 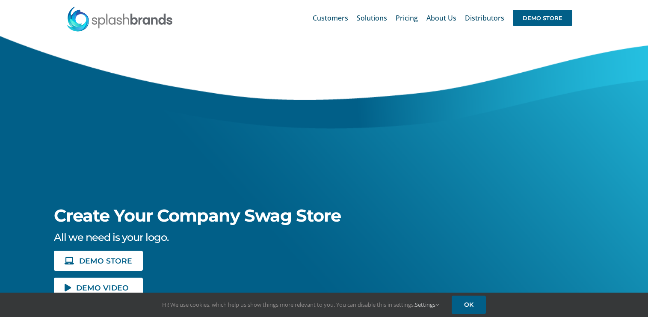 I want to click on span: DEMO VIDEO, so click(x=102, y=288).